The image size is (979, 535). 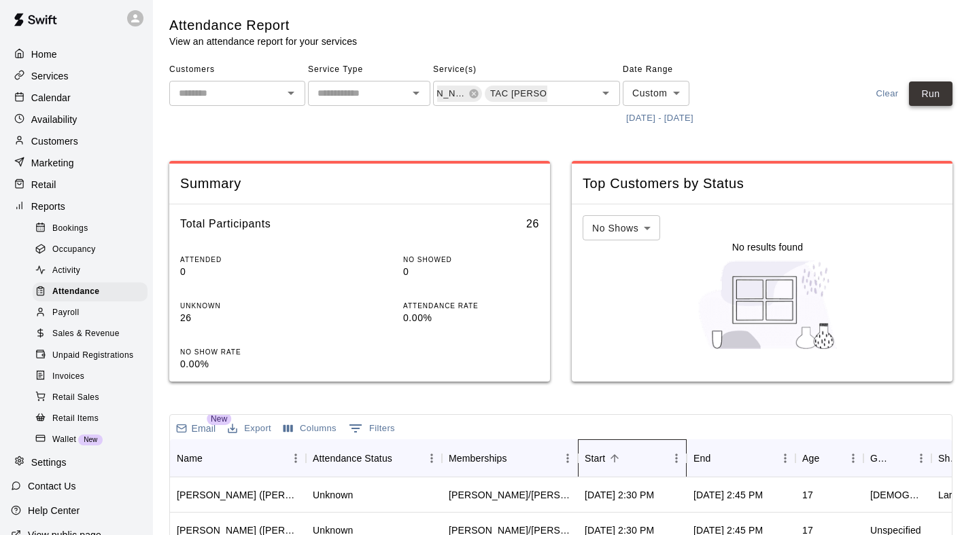 What do you see at coordinates (90, 229) in the screenshot?
I see `div: Bookings` at bounding box center [90, 229].